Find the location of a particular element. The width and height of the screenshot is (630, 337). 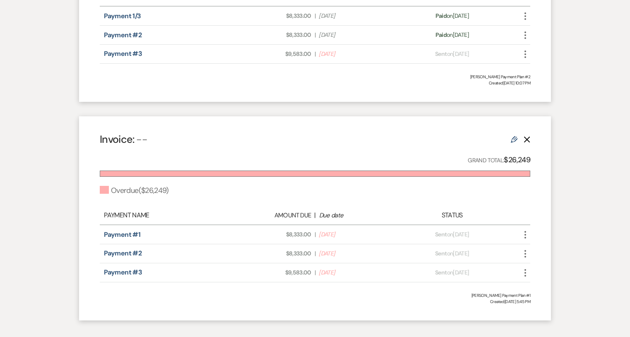

strong: $26,249 is located at coordinates (517, 160).